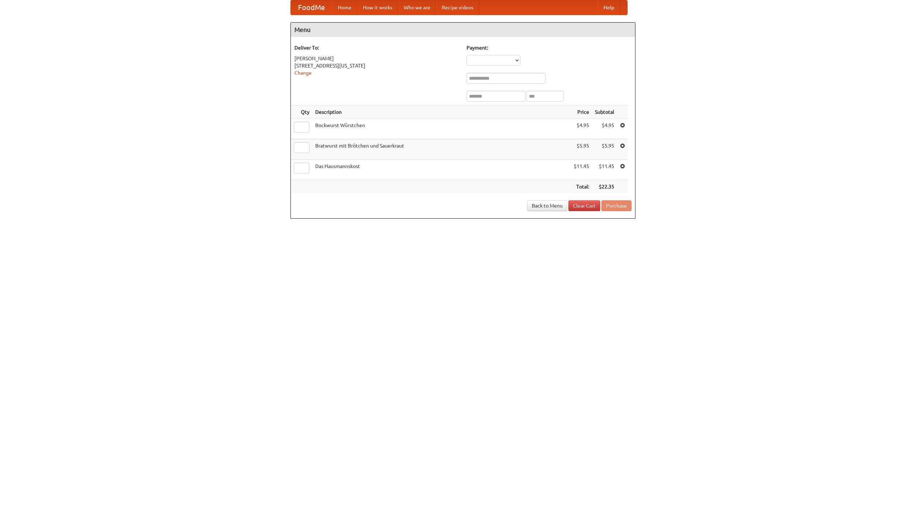 The image size is (918, 508). What do you see at coordinates (582, 187) in the screenshot?
I see `th: Total:` at bounding box center [582, 187].